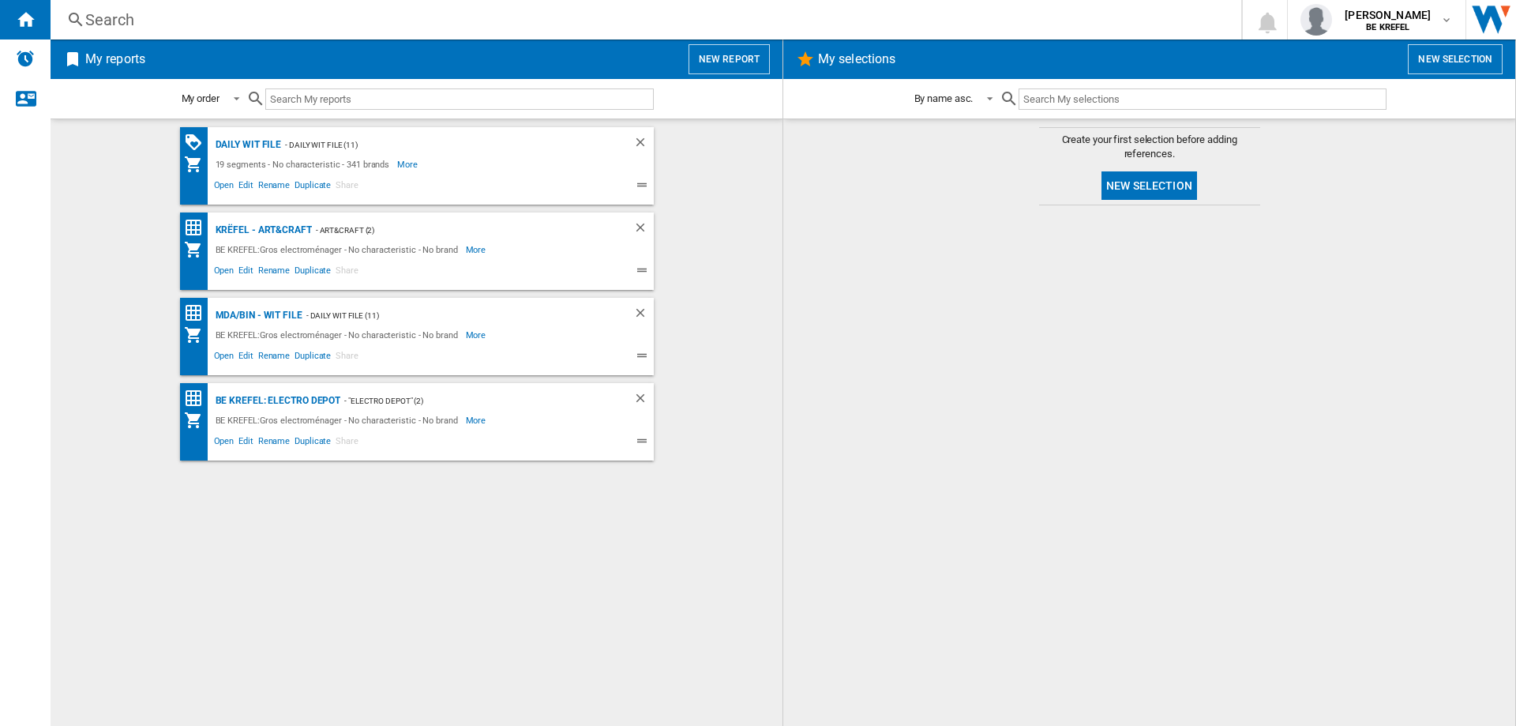 The height and width of the screenshot is (726, 1516). Describe the element at coordinates (261, 230) in the screenshot. I see `div: Krëfel - Art&Craft` at that location.